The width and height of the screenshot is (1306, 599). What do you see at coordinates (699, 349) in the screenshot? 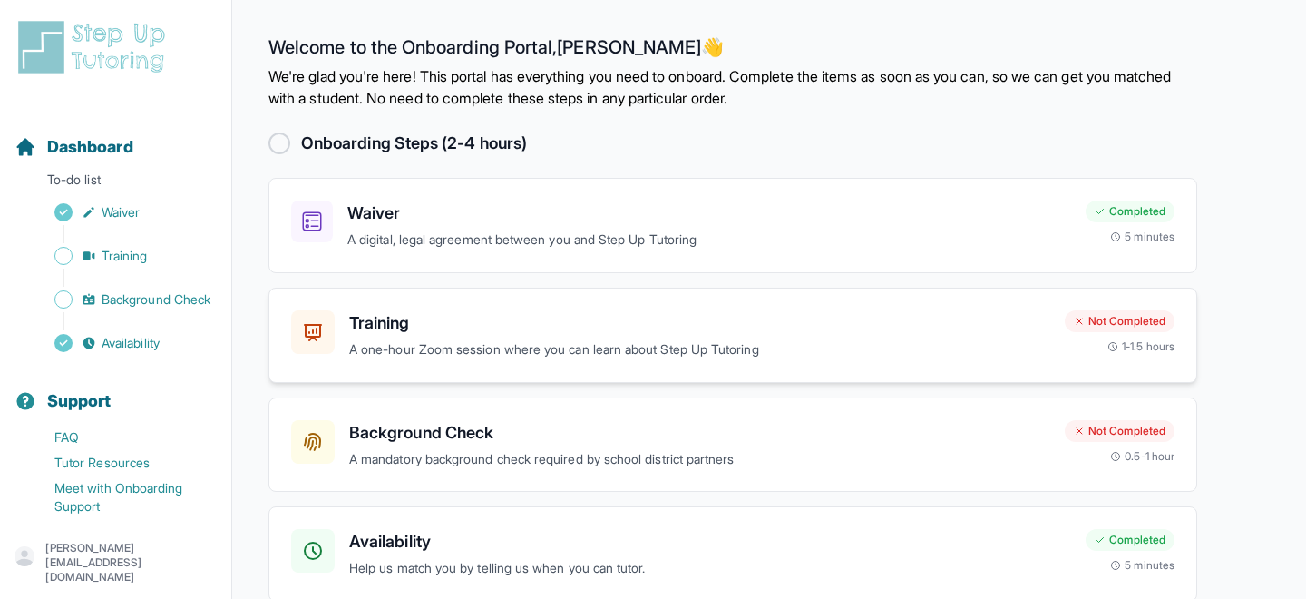
I see `p: A one-hour Zoom session where you can learn about Step Up Tutoring` at bounding box center [699, 349].